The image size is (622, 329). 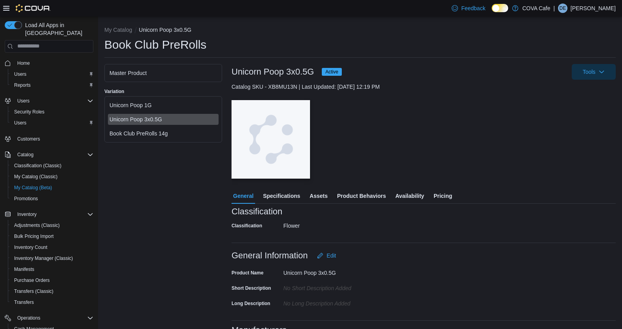 I want to click on span: Home, so click(x=54, y=63).